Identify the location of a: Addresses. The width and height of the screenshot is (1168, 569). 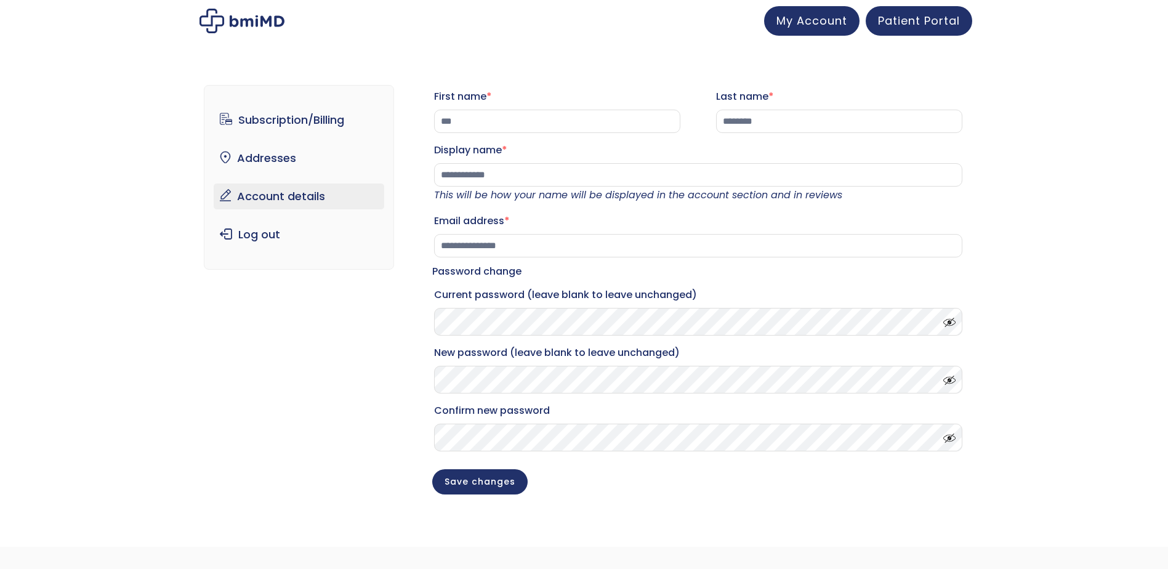
(299, 158).